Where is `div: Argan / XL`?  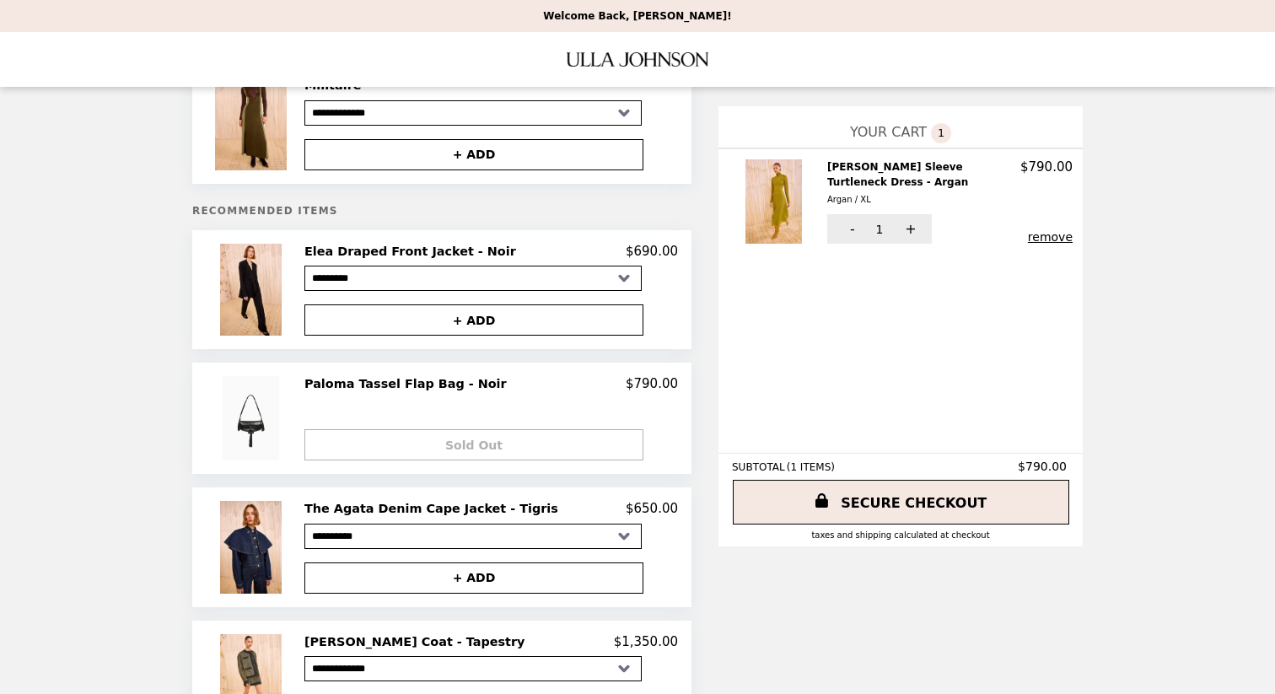
div: Argan / XL is located at coordinates (920, 200).